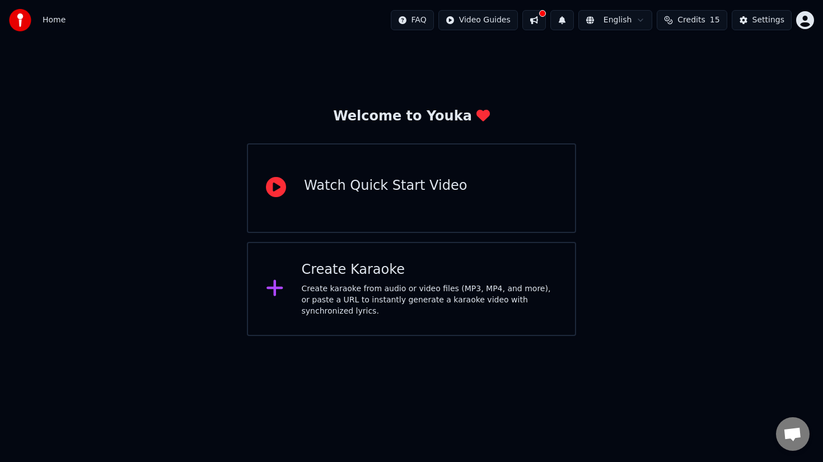 The height and width of the screenshot is (462, 823). I want to click on button: FAQ, so click(412, 20).